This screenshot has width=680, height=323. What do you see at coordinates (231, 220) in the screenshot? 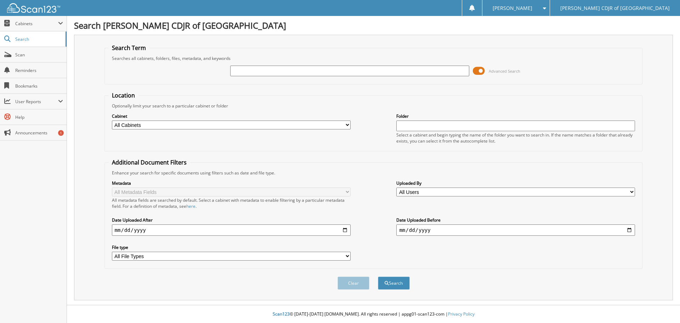
I see `label: Date Uploaded After` at bounding box center [231, 220].